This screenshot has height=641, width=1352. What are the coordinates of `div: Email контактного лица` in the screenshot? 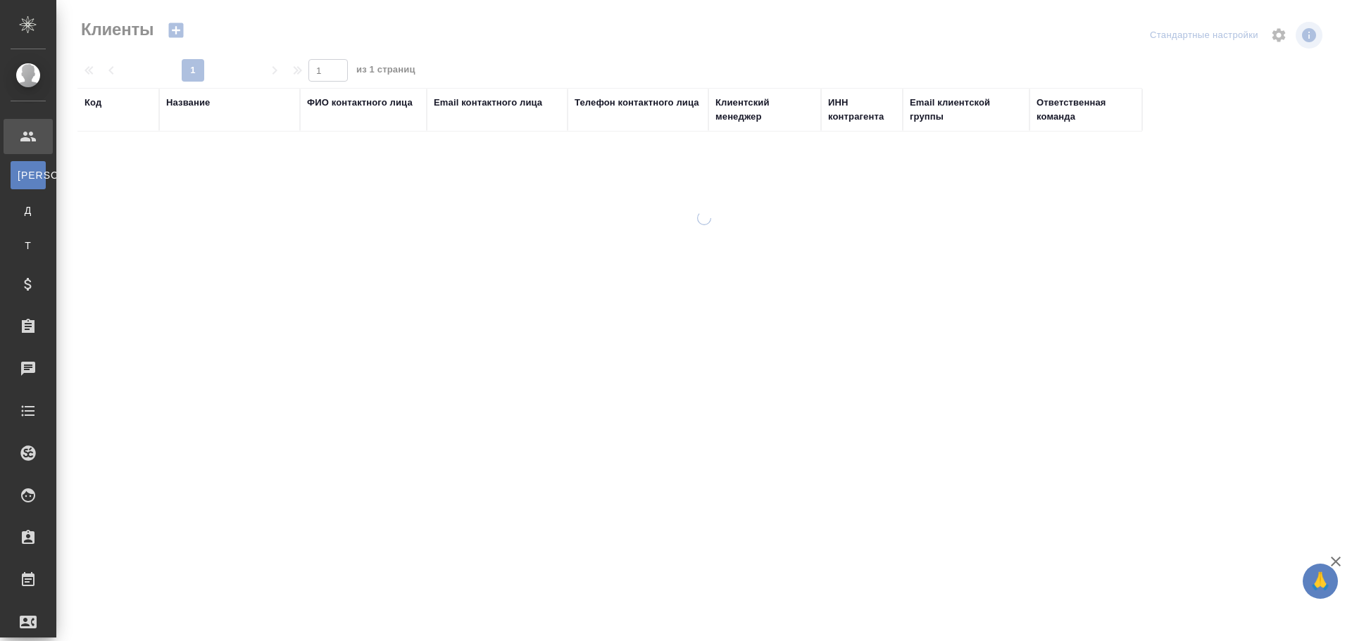 It's located at (488, 103).